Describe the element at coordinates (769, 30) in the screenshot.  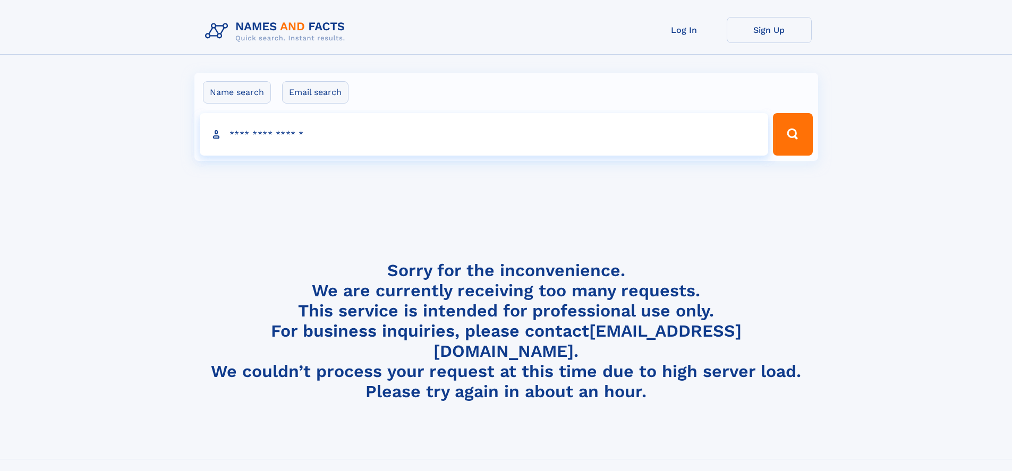
I see `a: Sign Up` at that location.